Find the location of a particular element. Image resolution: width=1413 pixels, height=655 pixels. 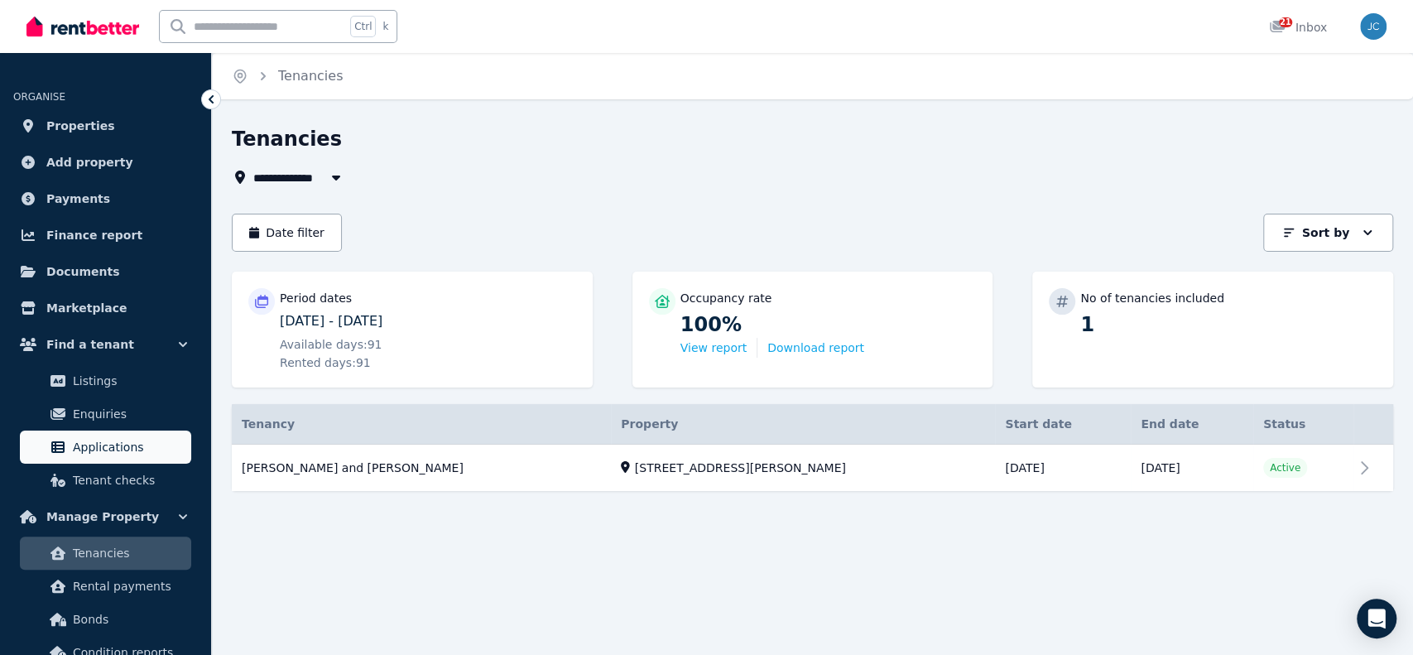

th: Start date is located at coordinates (1063, 424).